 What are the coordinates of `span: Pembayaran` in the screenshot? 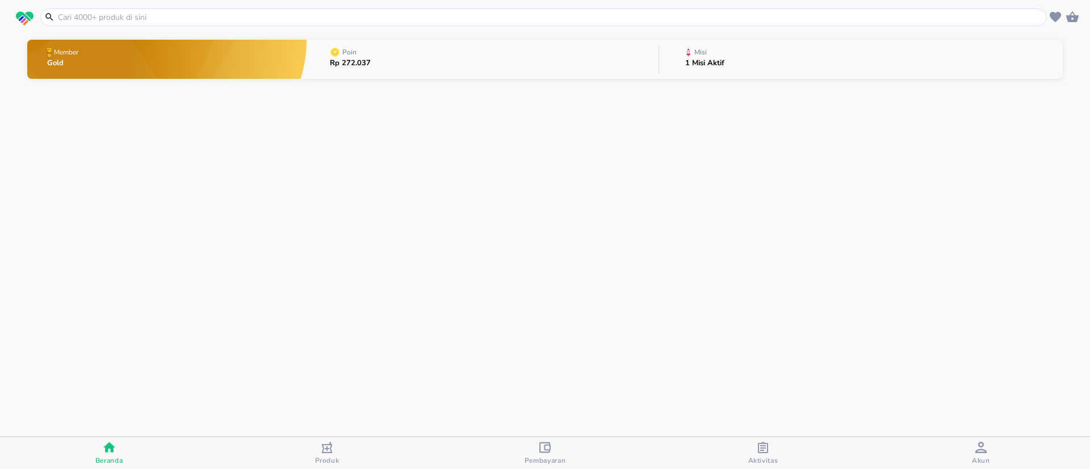 It's located at (545, 461).